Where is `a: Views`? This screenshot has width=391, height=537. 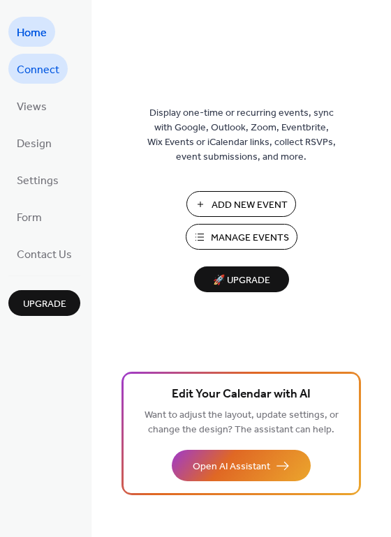
a: Views is located at coordinates (31, 105).